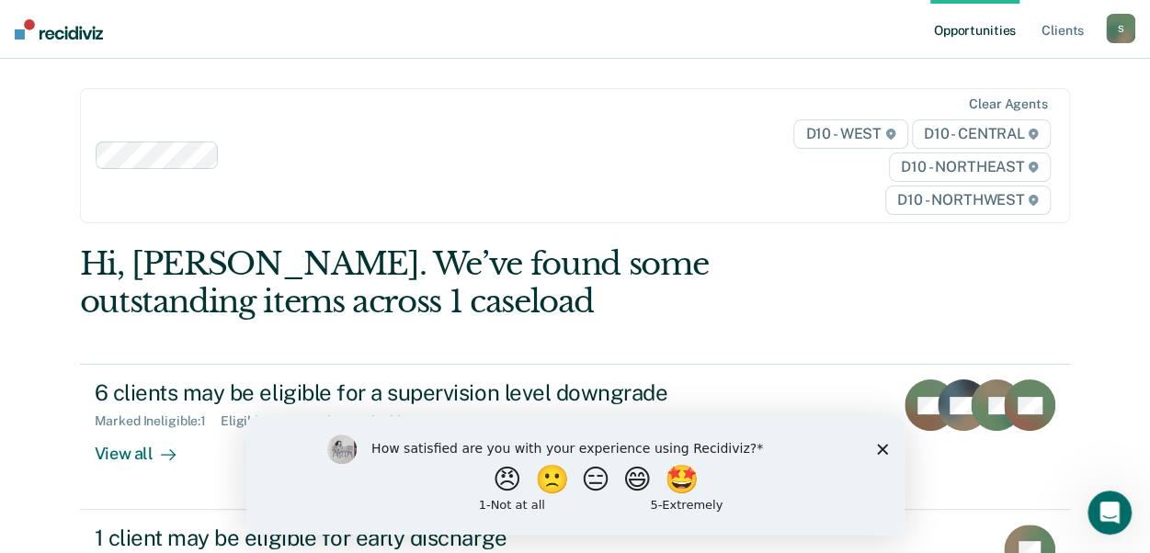 This screenshot has height=553, width=1150. What do you see at coordinates (262, 63) in the screenshot?
I see `button: 1` at bounding box center [262, 63].